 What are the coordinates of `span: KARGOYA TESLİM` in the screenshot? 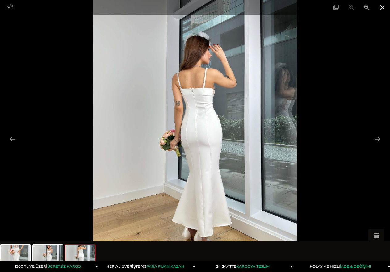 It's located at (253, 266).